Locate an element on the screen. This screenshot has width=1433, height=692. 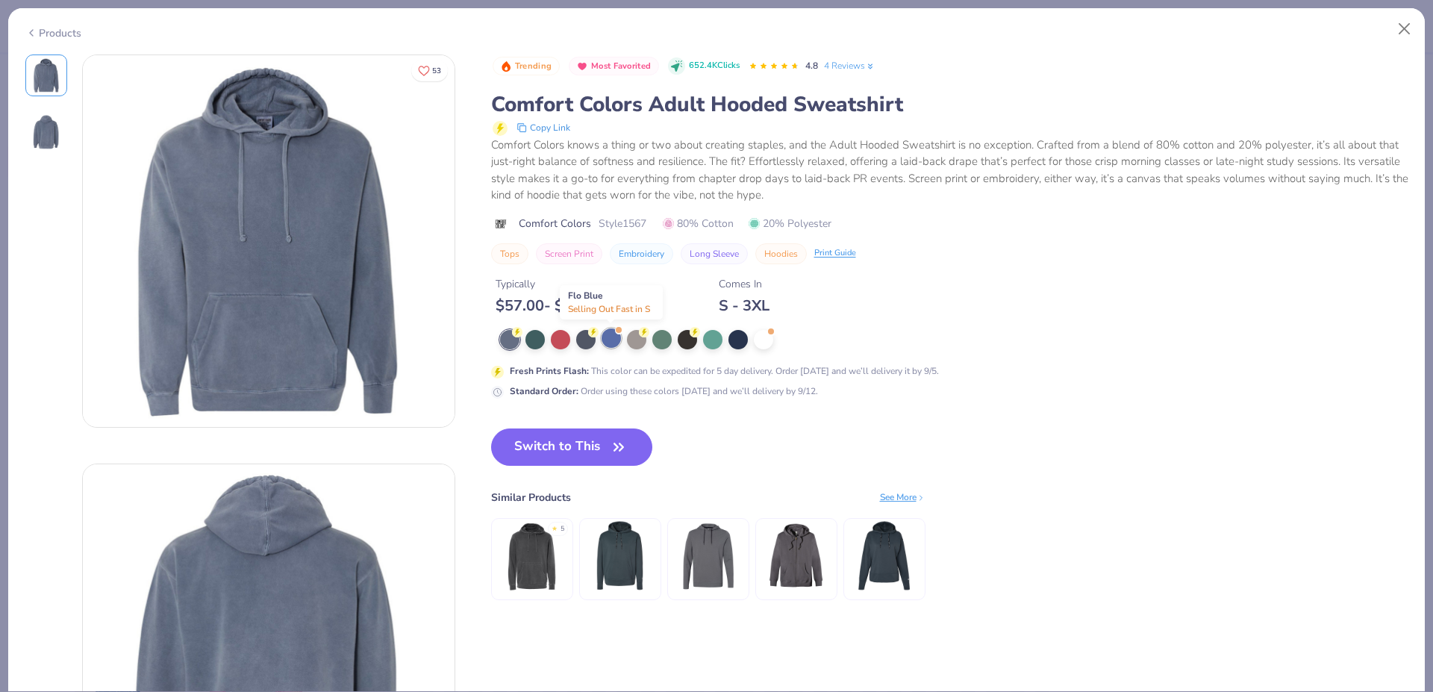
span: 53 is located at coordinates (437, 71).